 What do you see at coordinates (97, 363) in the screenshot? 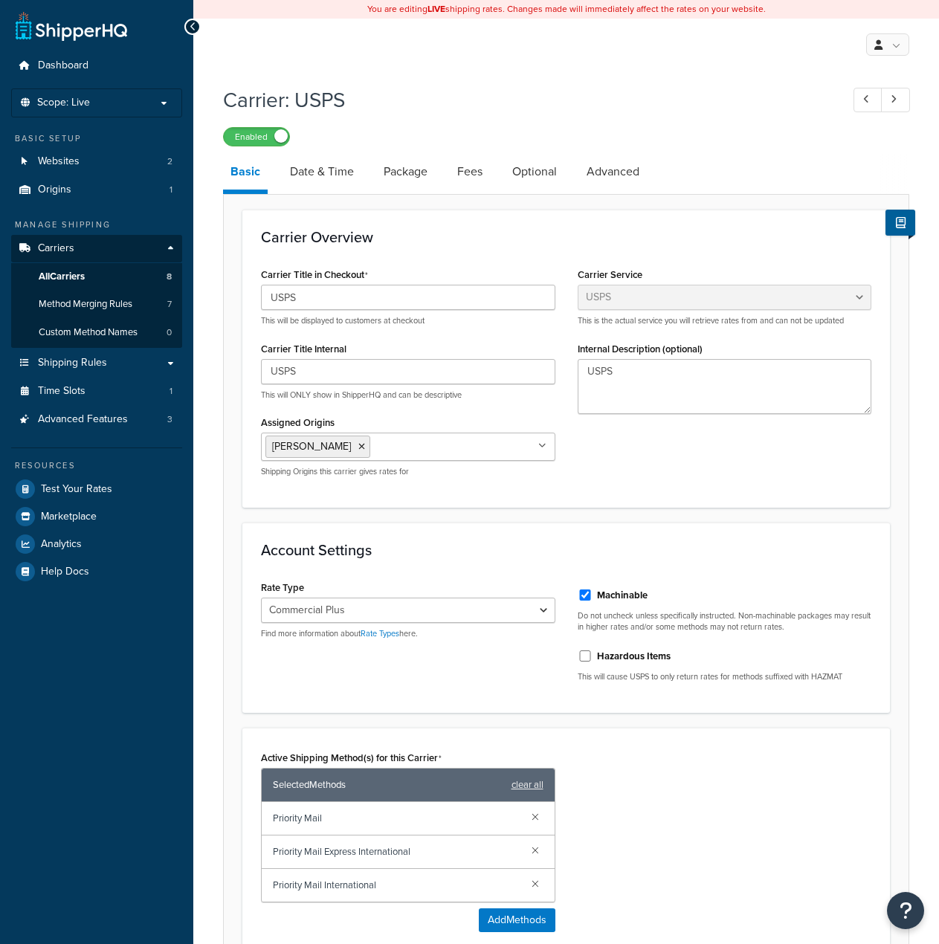
I see `a: Shipping Rules` at bounding box center [97, 363].